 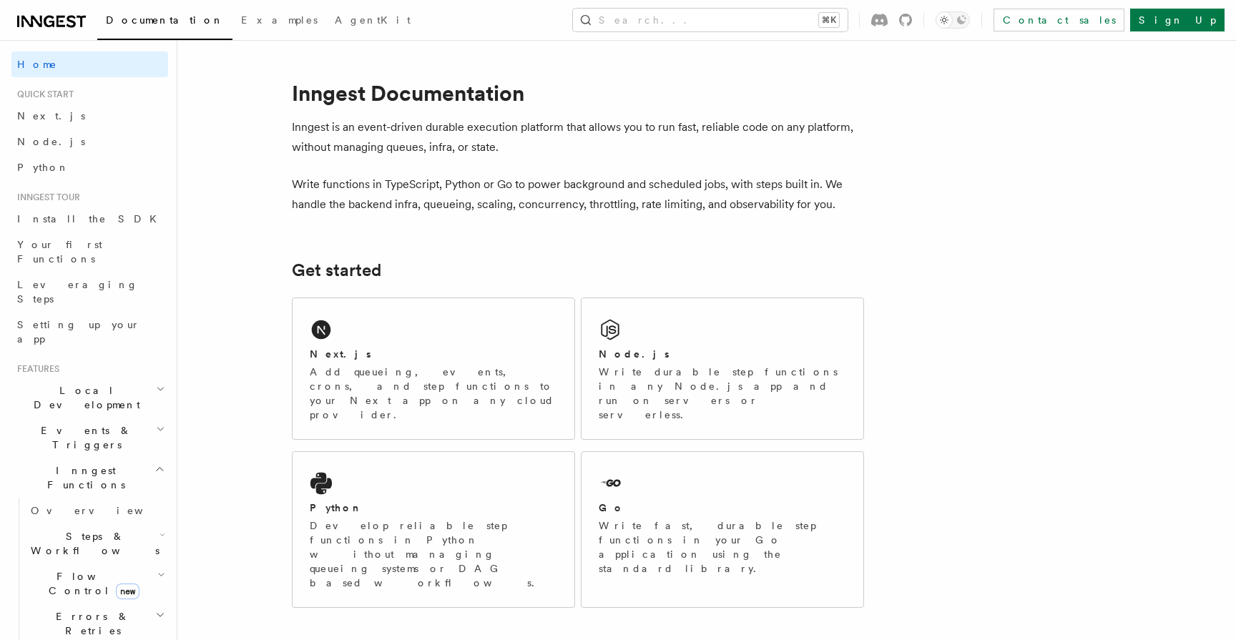 I want to click on span: Python, so click(x=43, y=167).